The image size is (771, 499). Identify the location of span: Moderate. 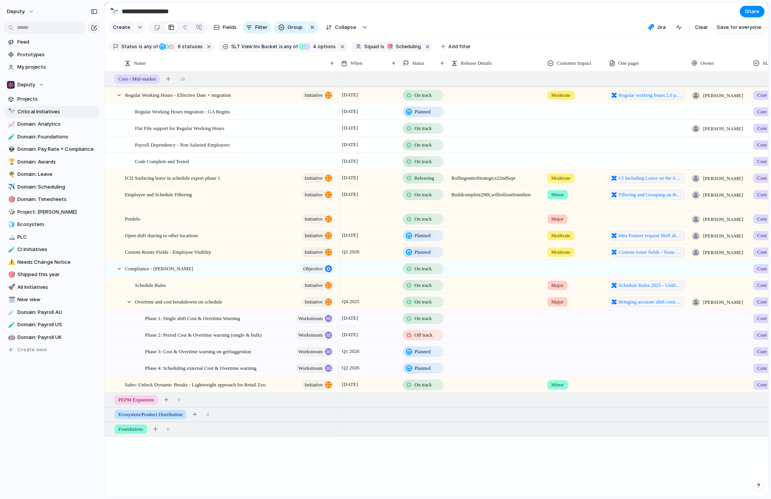
(561, 235).